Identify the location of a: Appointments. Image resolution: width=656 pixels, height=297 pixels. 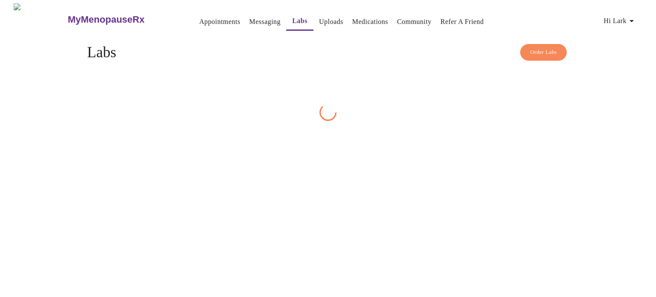
(220, 22).